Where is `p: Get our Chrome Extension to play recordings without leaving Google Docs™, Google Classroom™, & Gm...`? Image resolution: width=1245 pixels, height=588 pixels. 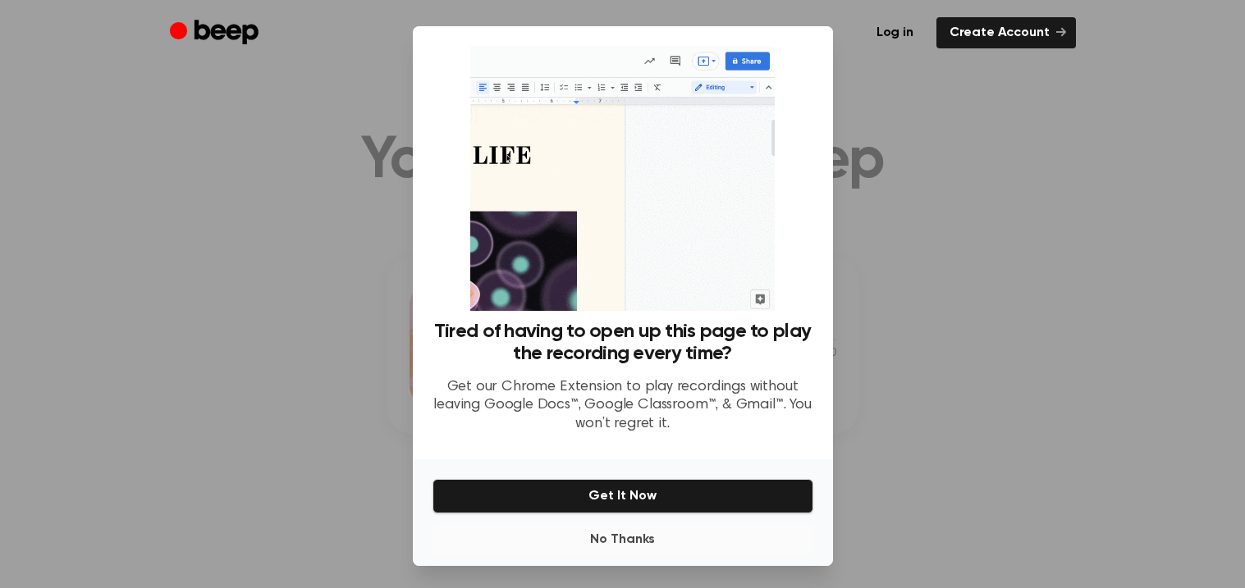 p: Get our Chrome Extension to play recordings without leaving Google Docs™, Google Classroom™, & Gm... is located at coordinates (623, 406).